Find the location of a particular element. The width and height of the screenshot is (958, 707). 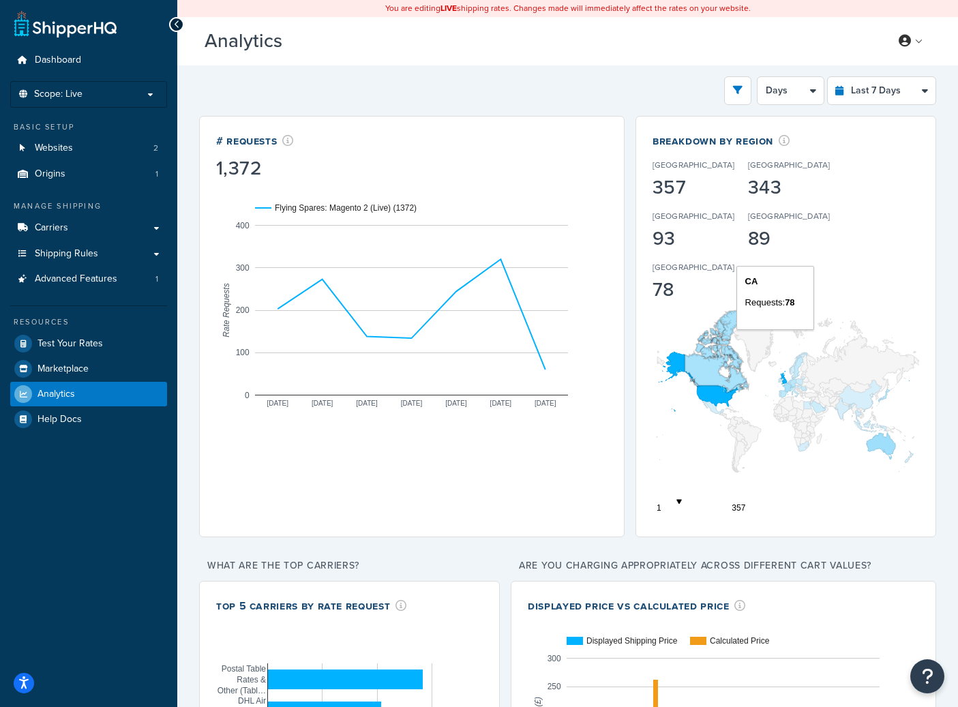

li: Dashboard is located at coordinates (89, 60).